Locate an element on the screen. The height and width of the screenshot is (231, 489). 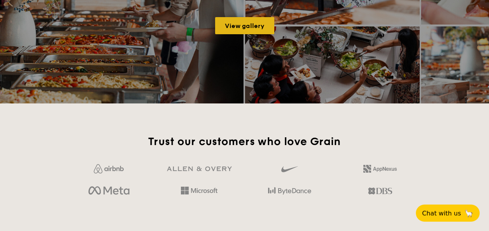
img: gdlseuq06himwAAAABJRU5ErkJggg== is located at coordinates (289, 169).